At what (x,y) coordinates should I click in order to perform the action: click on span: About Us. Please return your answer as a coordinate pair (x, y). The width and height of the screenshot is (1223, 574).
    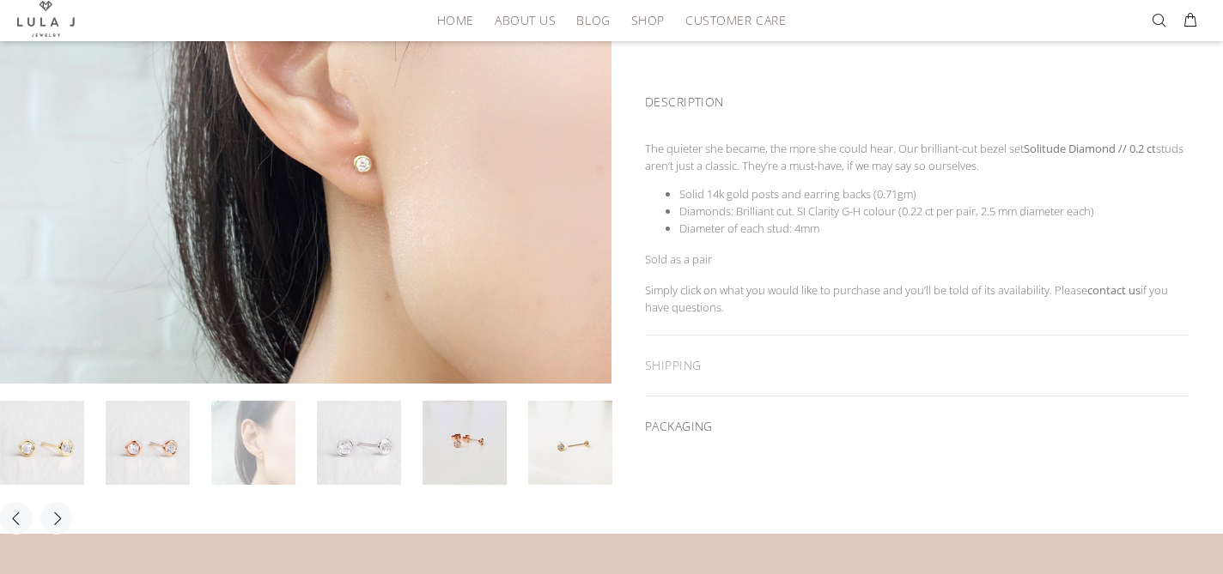
    Looking at the image, I should click on (525, 20).